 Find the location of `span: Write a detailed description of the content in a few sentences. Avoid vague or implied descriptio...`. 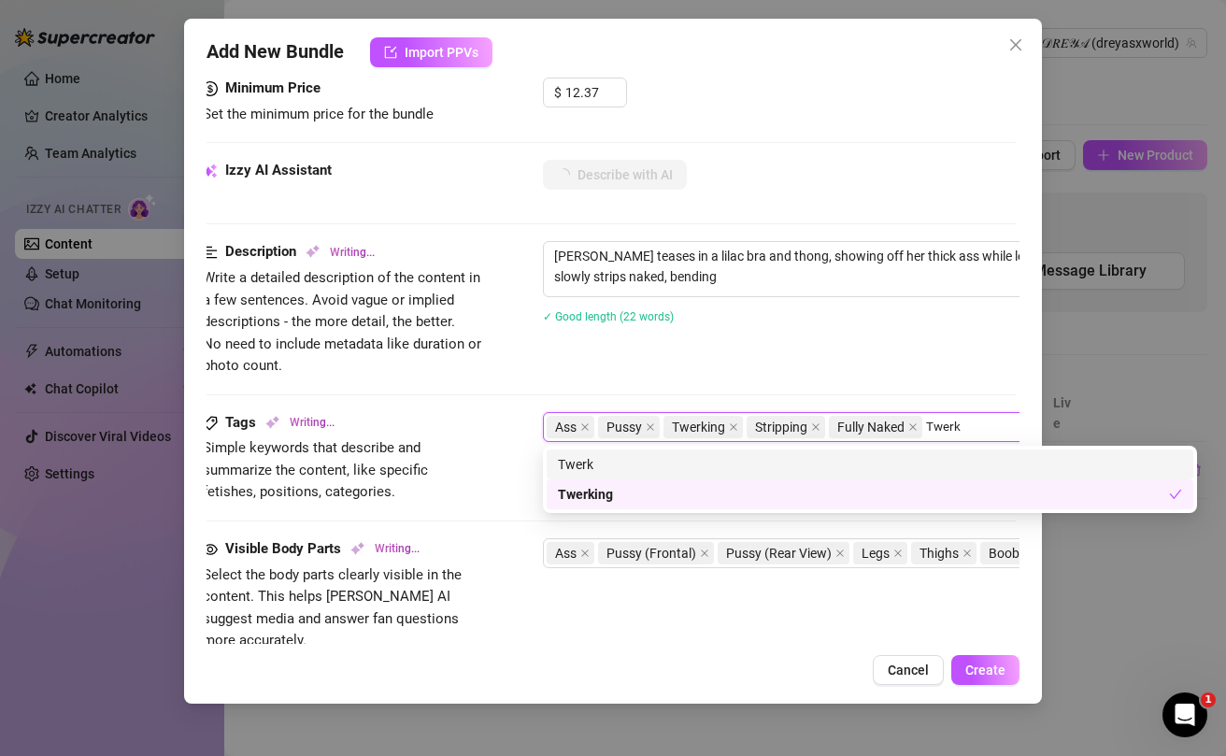

span: Write a detailed description of the content in a few sentences. Avoid vague or implied descriptio... is located at coordinates (342, 321).